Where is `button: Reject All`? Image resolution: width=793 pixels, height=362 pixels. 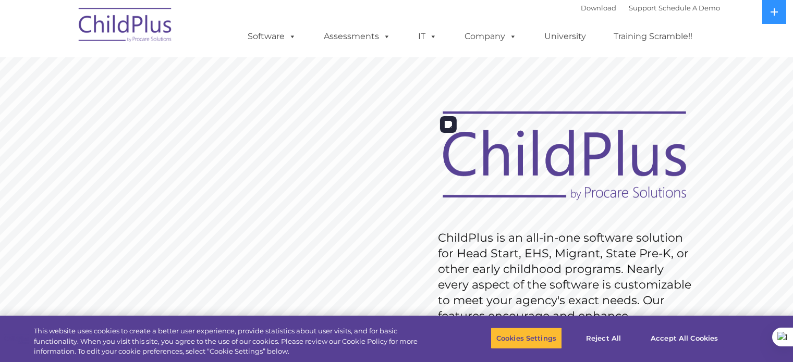
button: Reject All is located at coordinates (603, 338).